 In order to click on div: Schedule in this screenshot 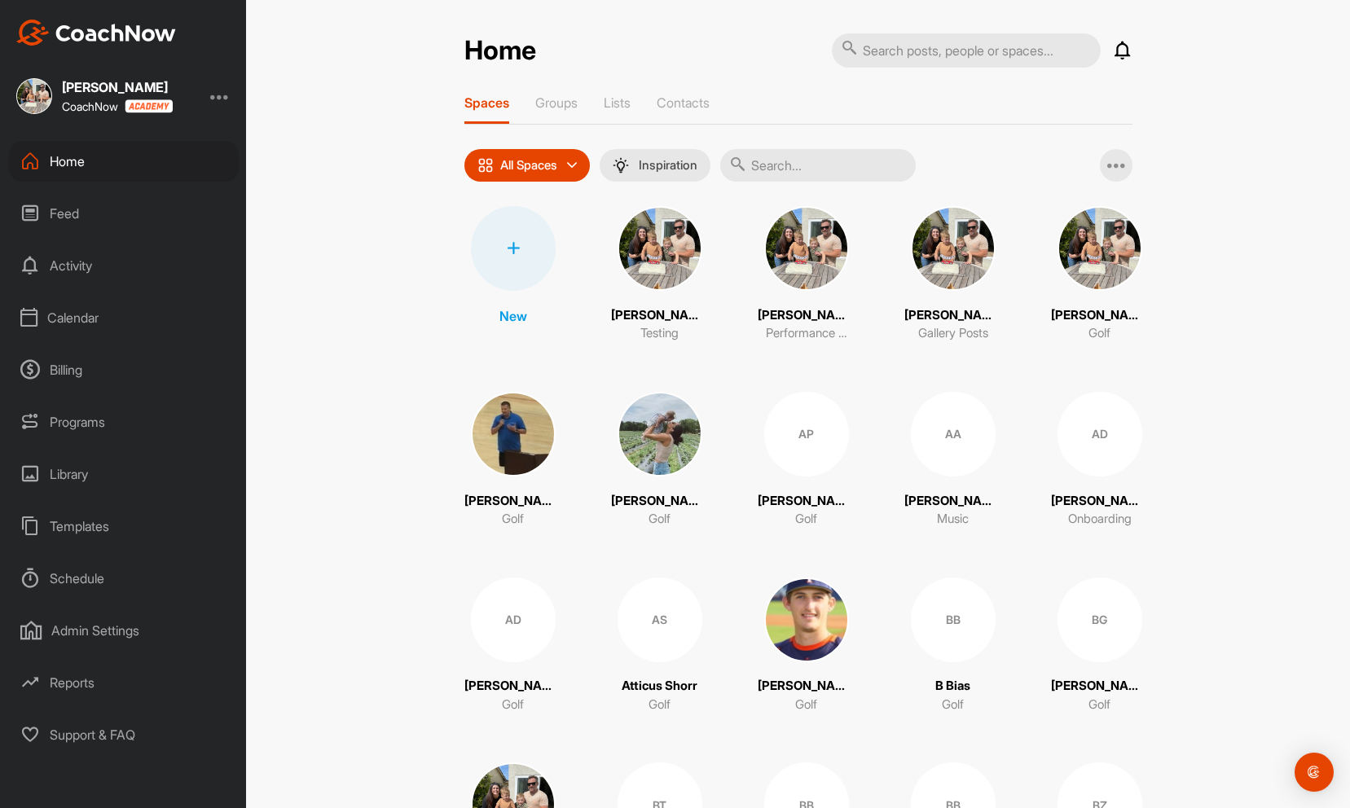, I will do `click(124, 579)`.